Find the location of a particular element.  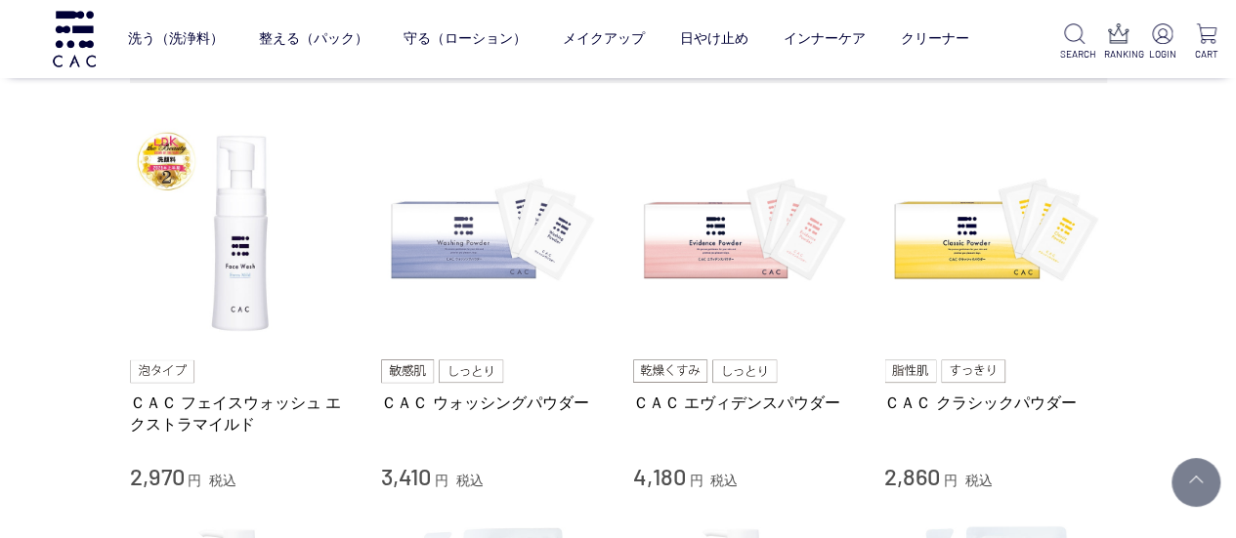

p: RANKING is located at coordinates (1118, 54).